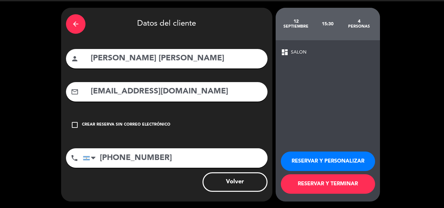  What do you see at coordinates (167, 24) in the screenshot?
I see `div: Datos del cliente` at bounding box center [167, 24].